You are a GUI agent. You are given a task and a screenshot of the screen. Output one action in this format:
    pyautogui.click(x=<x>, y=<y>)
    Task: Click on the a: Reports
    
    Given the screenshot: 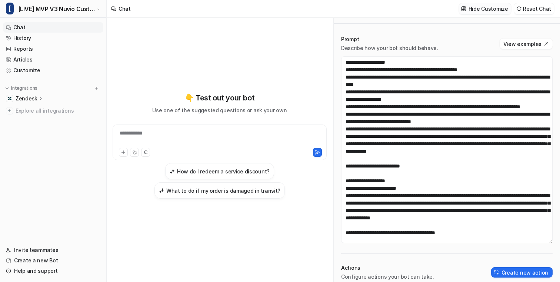 What is the action you would take?
    pyautogui.click(x=53, y=49)
    